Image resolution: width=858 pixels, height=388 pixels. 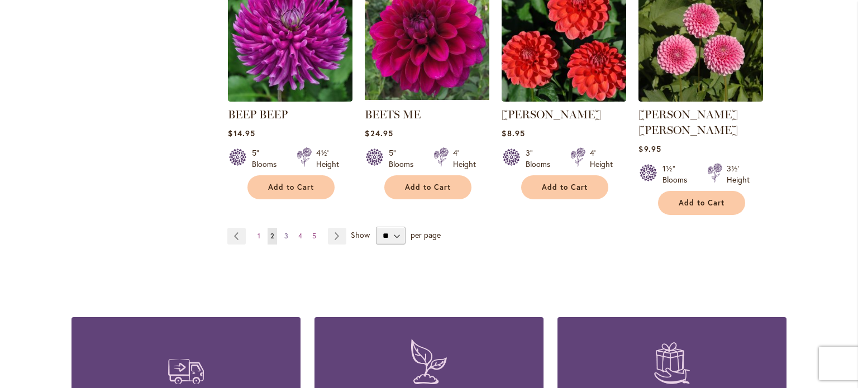 What do you see at coordinates (426, 235) in the screenshot?
I see `span: per page` at bounding box center [426, 235].